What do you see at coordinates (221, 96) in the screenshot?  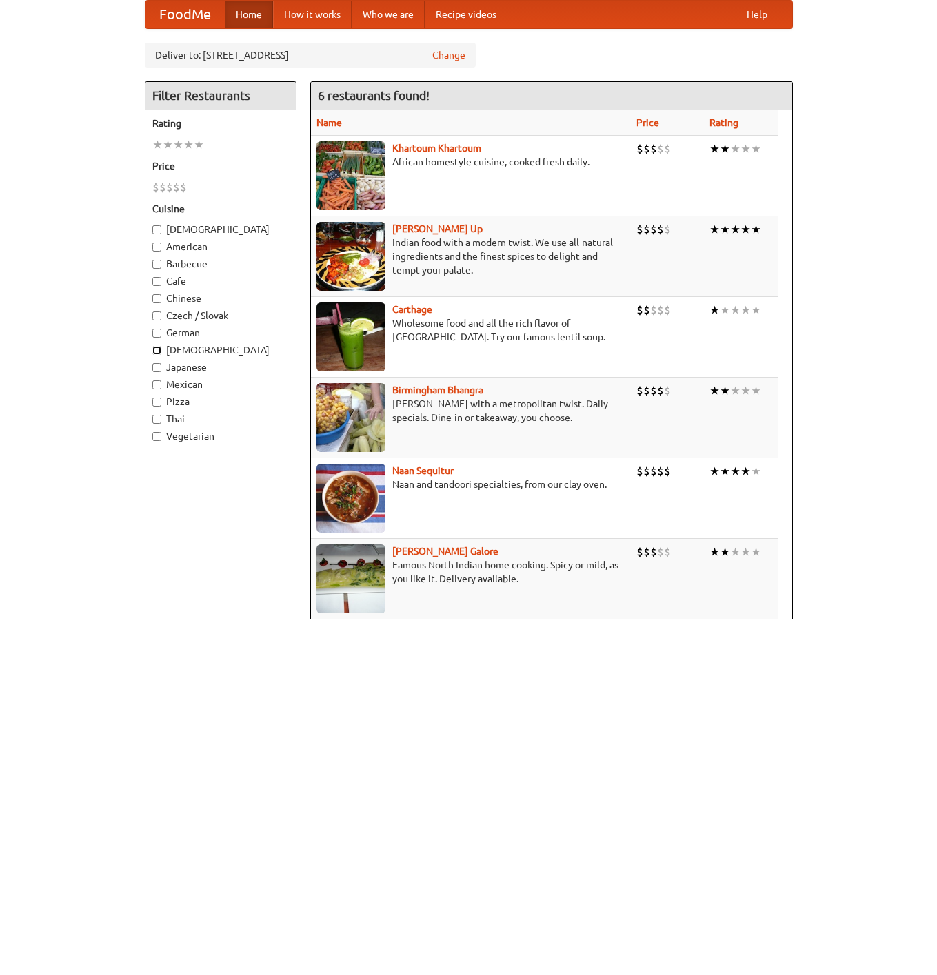 I see `h4: Filter Restaurants` at bounding box center [221, 96].